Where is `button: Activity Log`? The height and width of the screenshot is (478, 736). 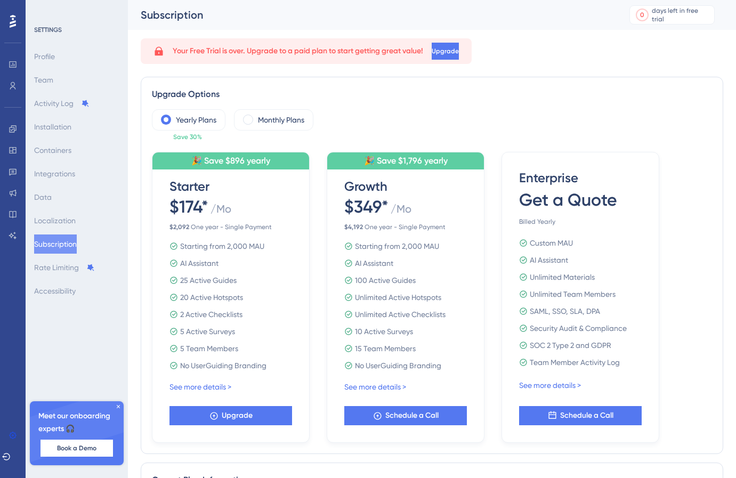
button: Activity Log is located at coordinates (62, 103).